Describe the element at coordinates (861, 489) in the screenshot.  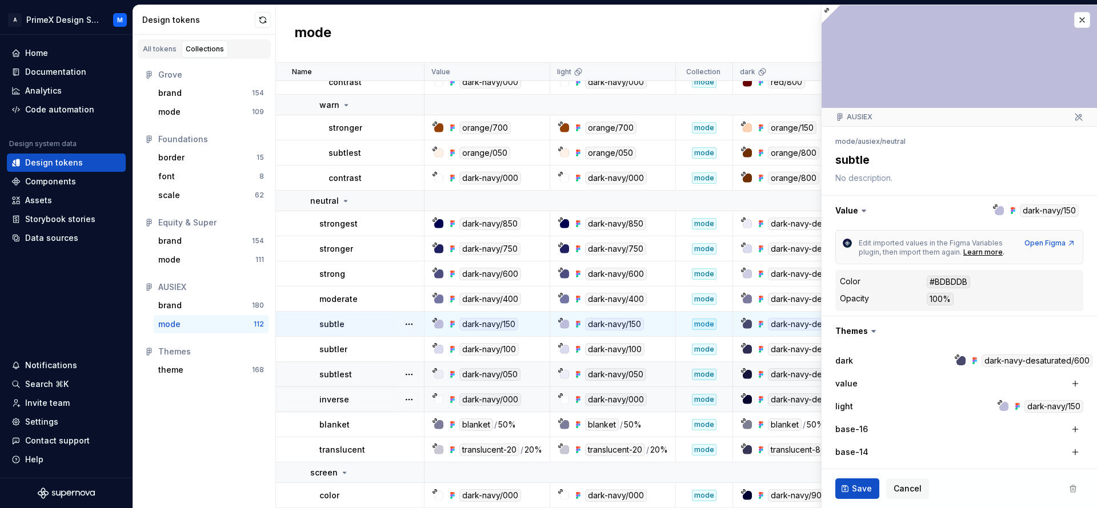
I see `span: Save` at that location.